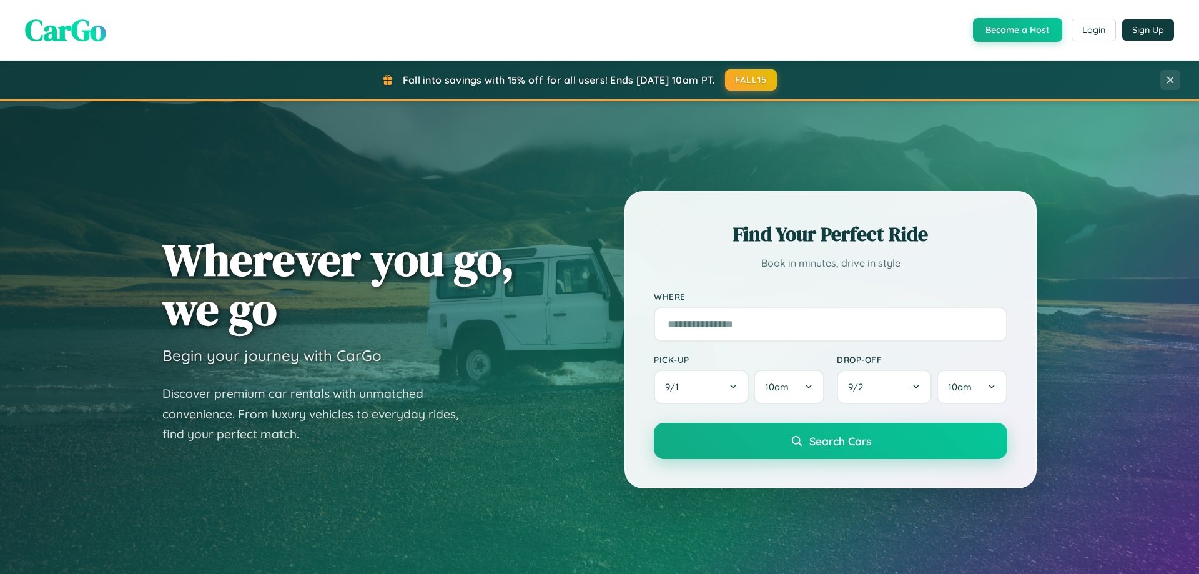 The width and height of the screenshot is (1199, 574). I want to click on p: Discover premium car rentals with unmatched convenience. From luxury vehicles to everyday rides, ..., so click(318, 414).